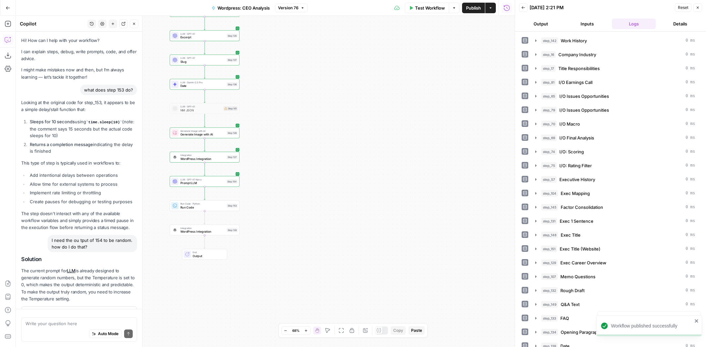  I want to click on span: step_142, so click(549, 41).